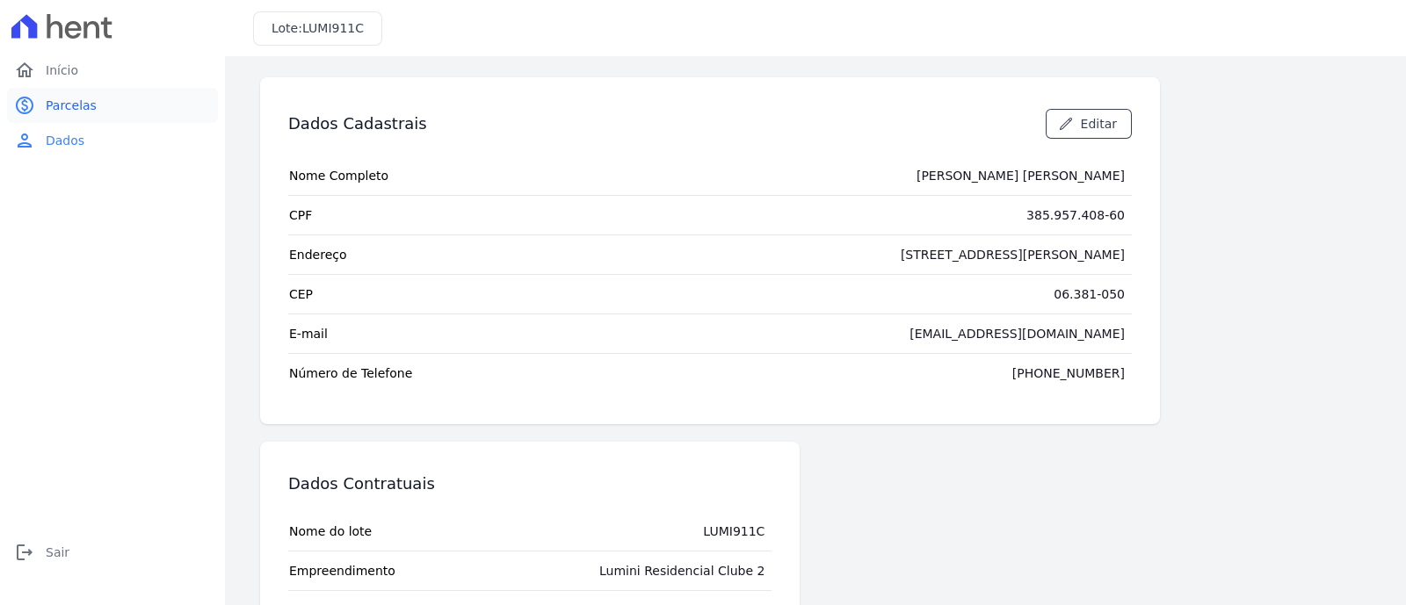 The height and width of the screenshot is (605, 1406). I want to click on span: Dados, so click(65, 141).